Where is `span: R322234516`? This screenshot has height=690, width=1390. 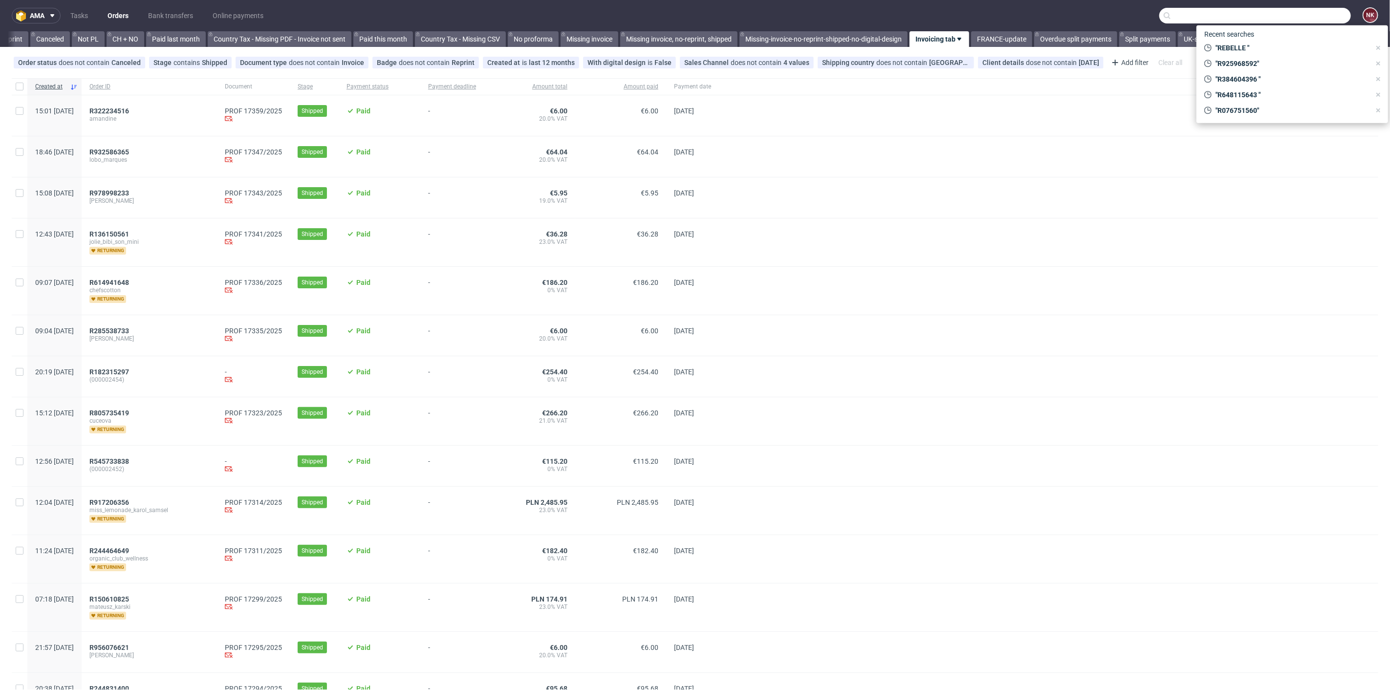 span: R322234516 is located at coordinates (109, 111).